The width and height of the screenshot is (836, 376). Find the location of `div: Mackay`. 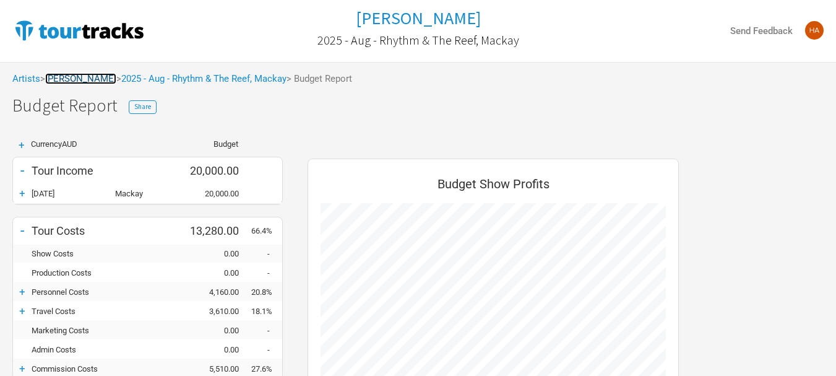

div: Mackay is located at coordinates (146, 193).